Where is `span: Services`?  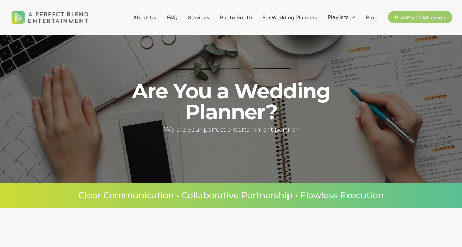
span: Services is located at coordinates (199, 17).